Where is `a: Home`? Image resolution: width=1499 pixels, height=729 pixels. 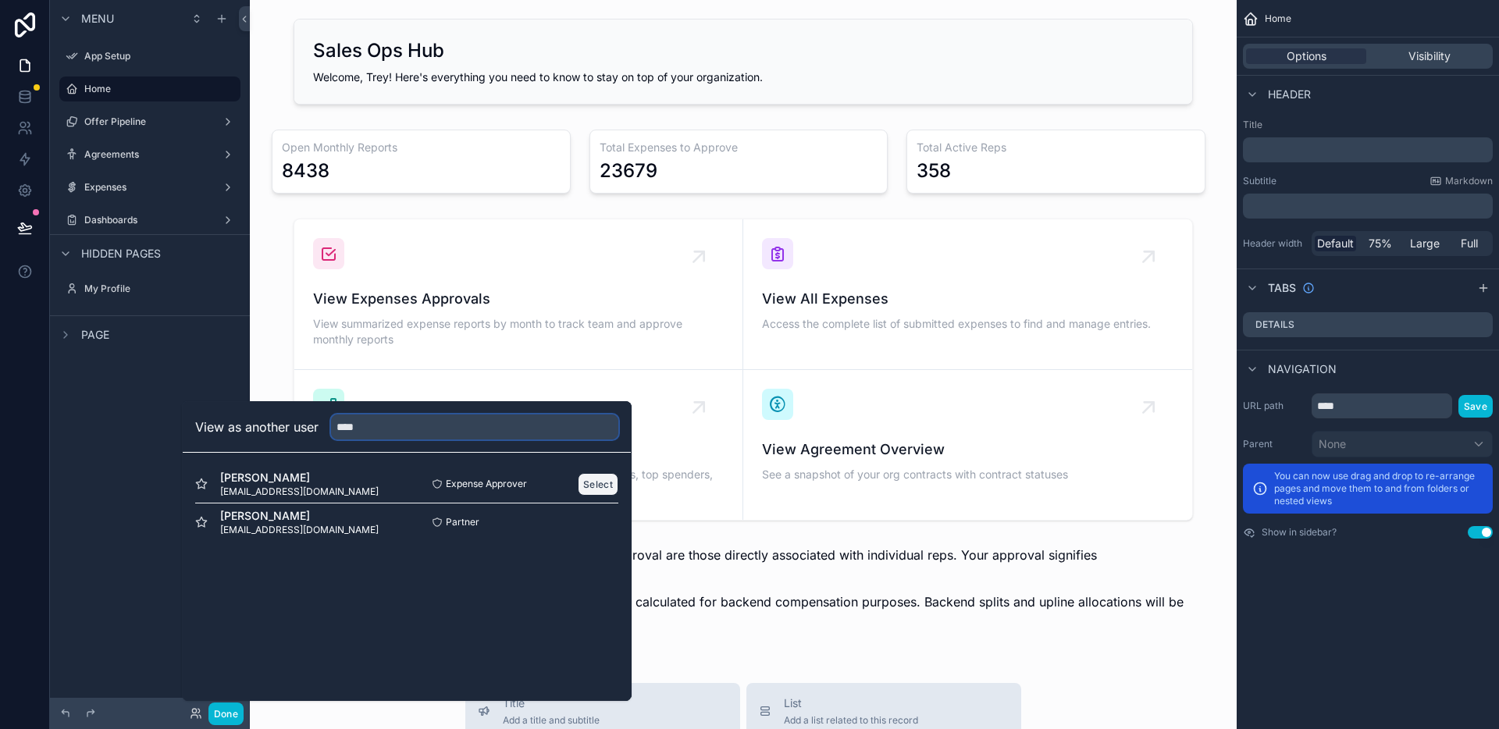
a: Home is located at coordinates (150, 89).